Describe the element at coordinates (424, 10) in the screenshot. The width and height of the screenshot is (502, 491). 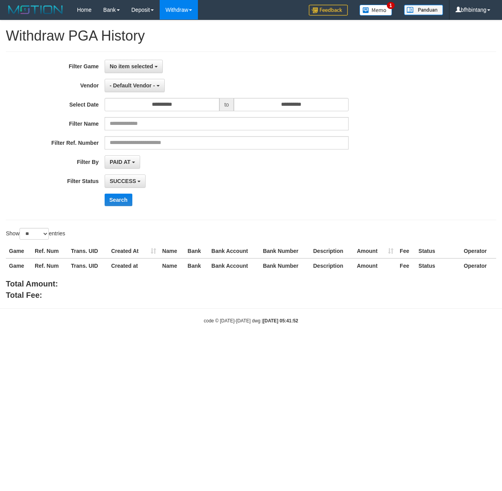
I see `img: panduan.png` at that location.